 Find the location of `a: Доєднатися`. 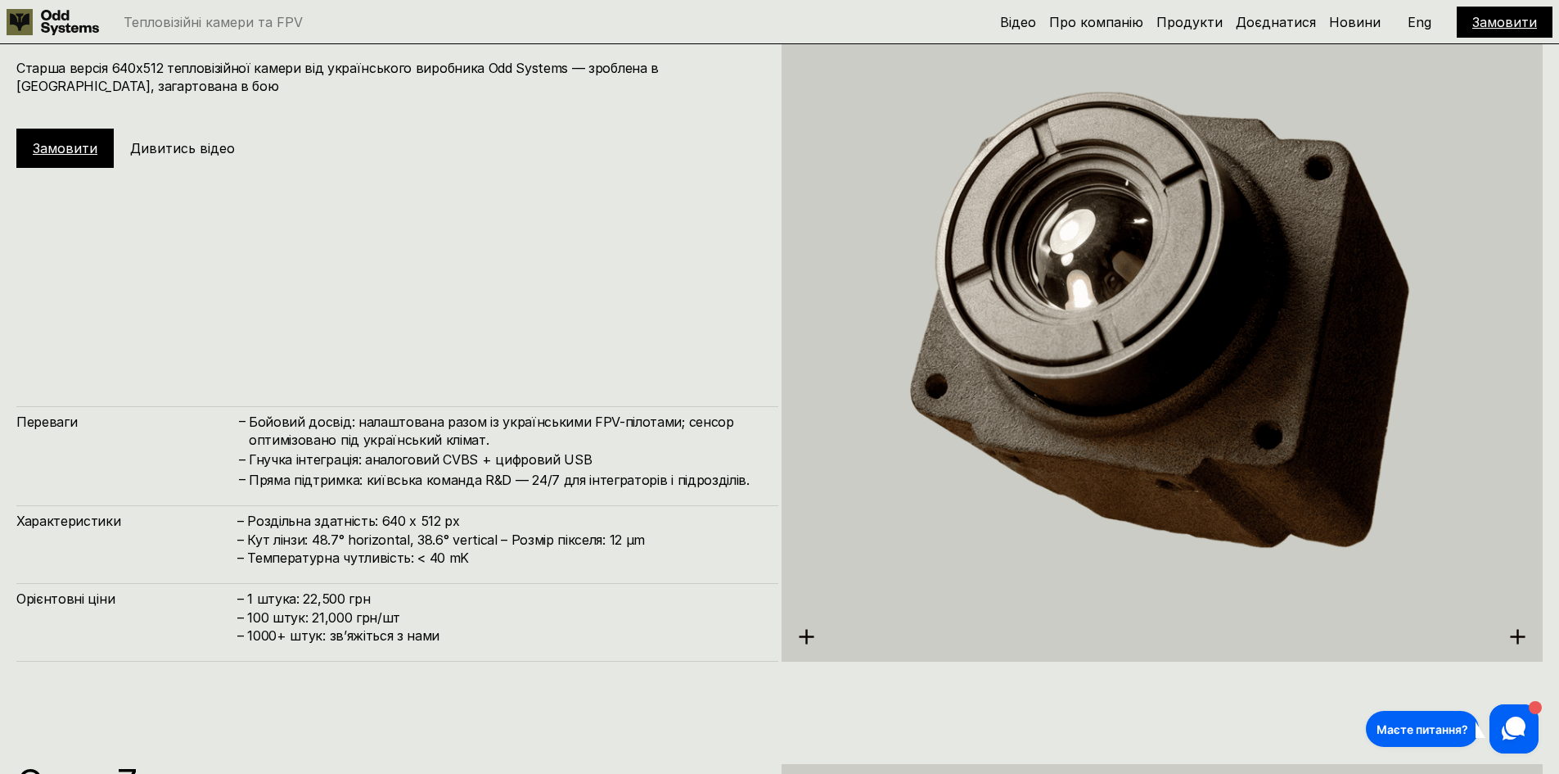

a: Доєднатися is located at coordinates (1276, 22).